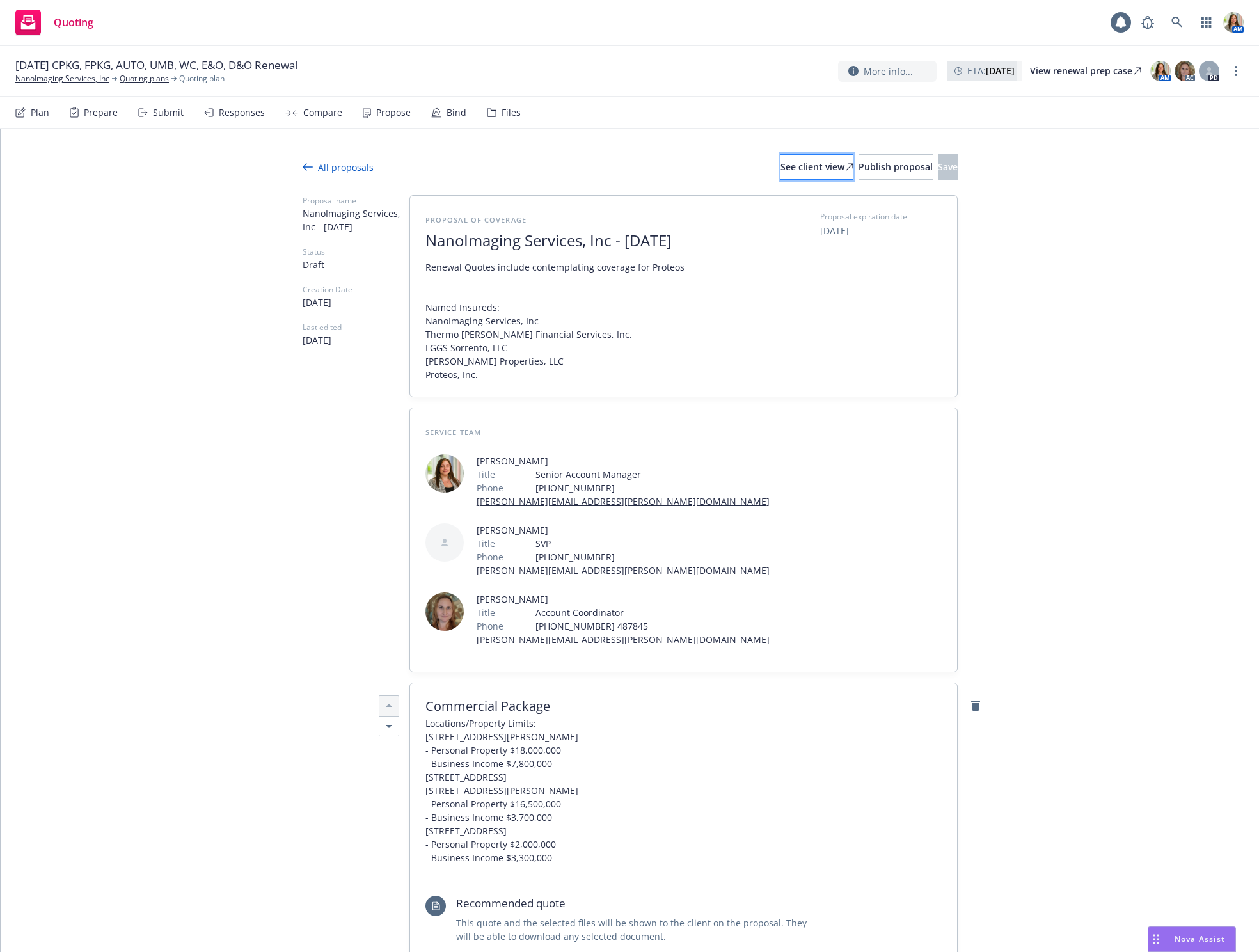 Image resolution: width=1259 pixels, height=952 pixels. Describe the element at coordinates (653, 612) in the screenshot. I see `span: Account Coordinator` at that location.